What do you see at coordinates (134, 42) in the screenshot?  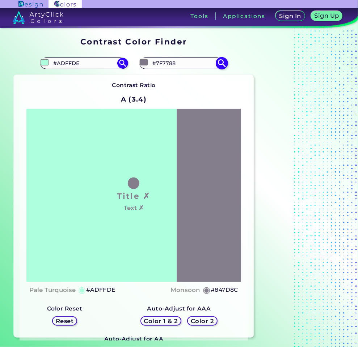 I see `h1: Contrast Color Finder` at bounding box center [134, 42].